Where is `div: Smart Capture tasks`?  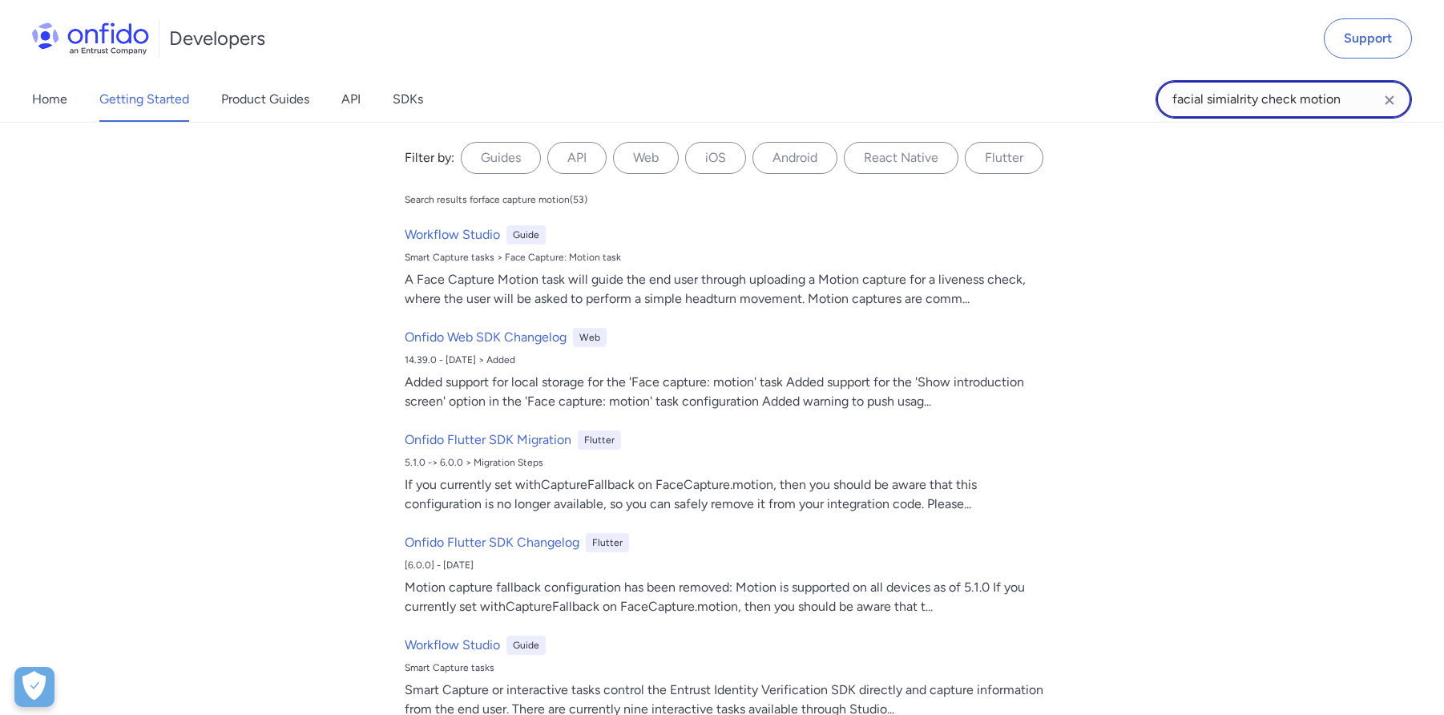
div: Smart Capture tasks is located at coordinates (728, 667).